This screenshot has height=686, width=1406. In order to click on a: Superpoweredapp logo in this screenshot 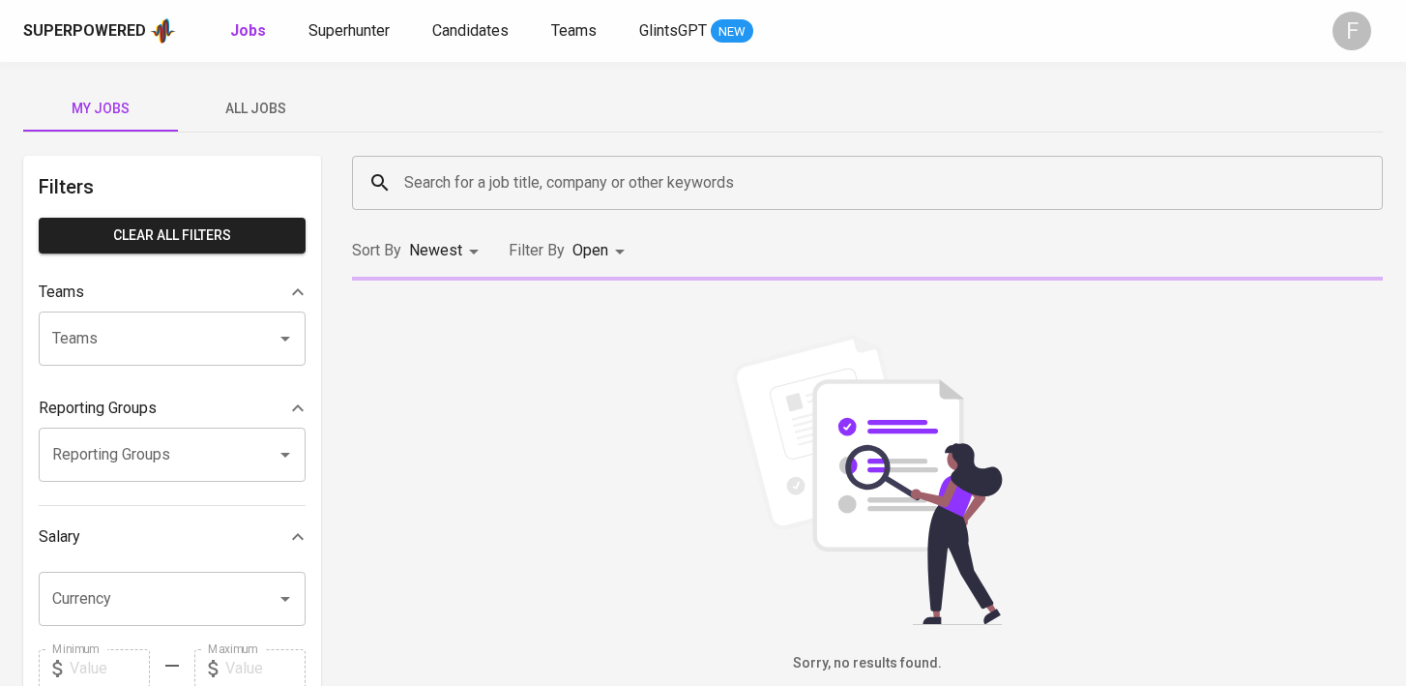, I will do `click(100, 31)`.